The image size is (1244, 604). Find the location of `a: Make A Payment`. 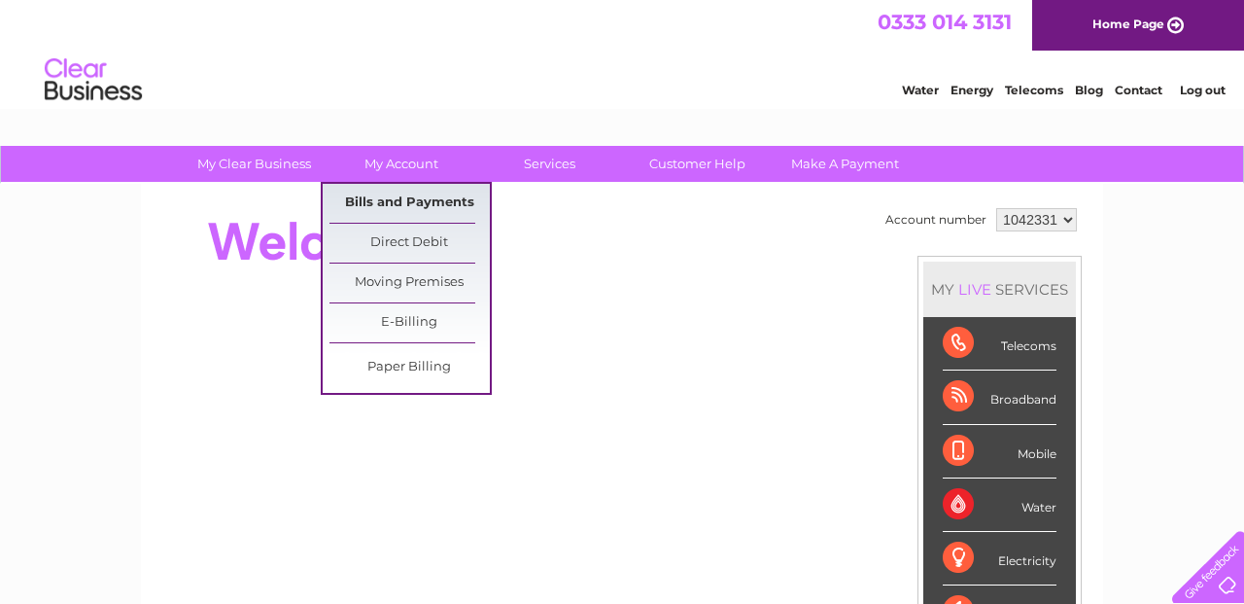

a: Make A Payment is located at coordinates (845, 163).